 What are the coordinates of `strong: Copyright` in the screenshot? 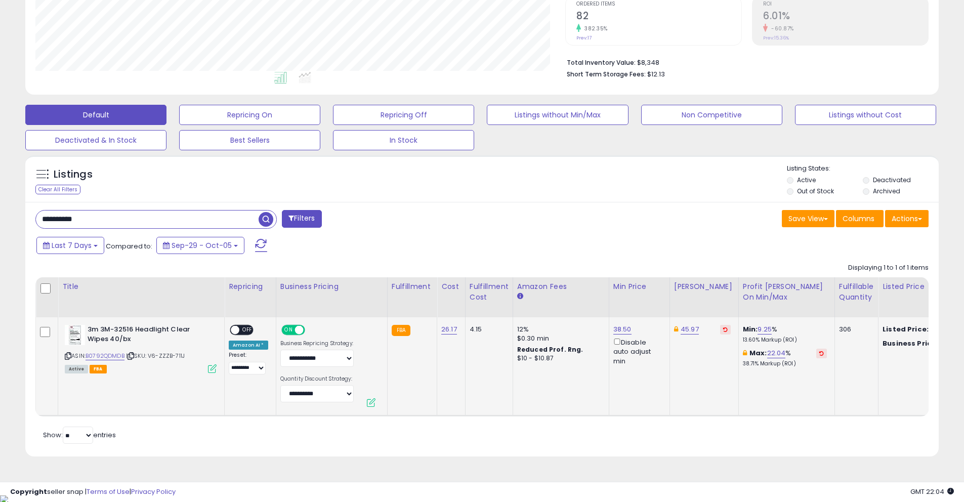 It's located at (28, 491).